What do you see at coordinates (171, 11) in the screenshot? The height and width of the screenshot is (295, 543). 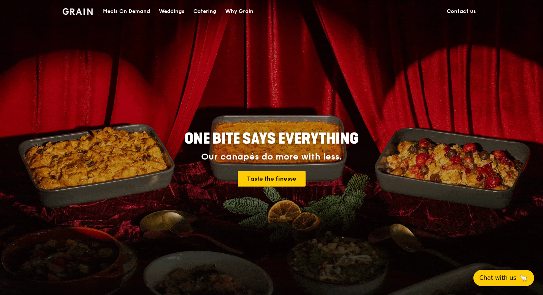 I see `a: Weddings` at bounding box center [171, 11].